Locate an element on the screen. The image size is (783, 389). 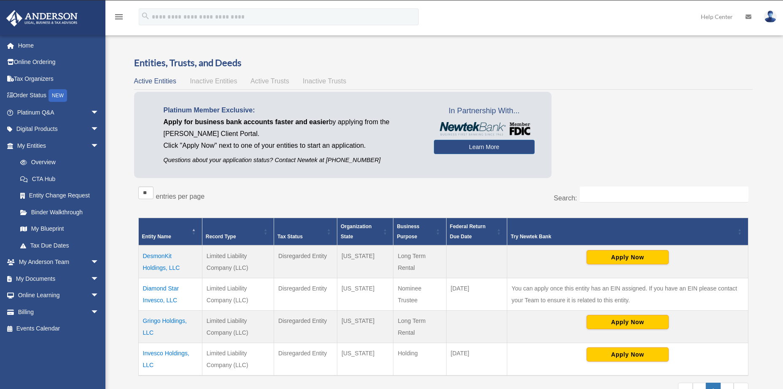
td: You can apply once this entity has an EIN assigned. If you have an EIN please contact your Team t... is located at coordinates (627, 294).